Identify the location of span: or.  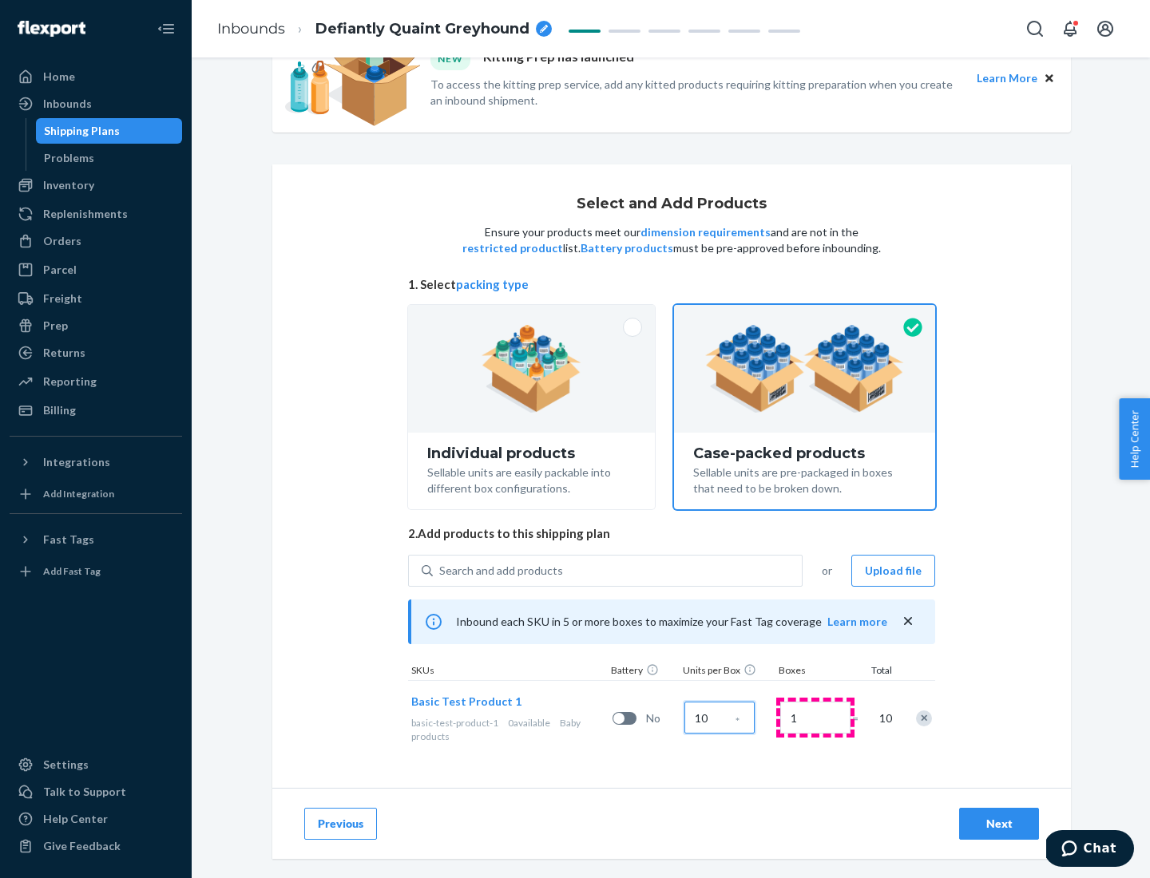
(827, 571).